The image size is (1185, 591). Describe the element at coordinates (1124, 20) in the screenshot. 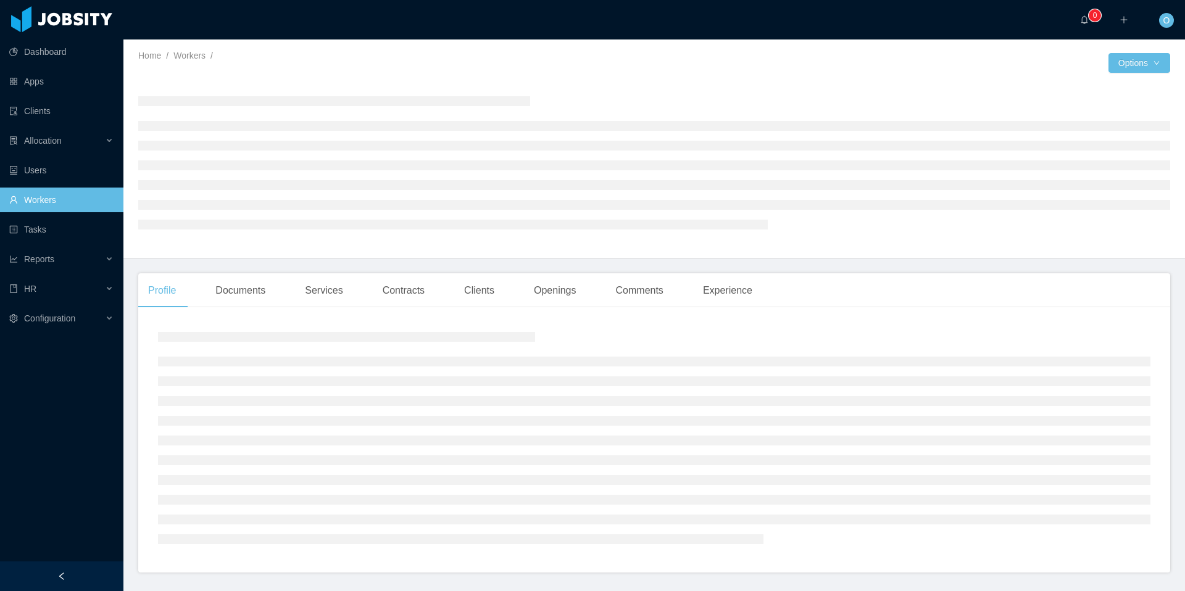

I see `i: icon: plus` at that location.